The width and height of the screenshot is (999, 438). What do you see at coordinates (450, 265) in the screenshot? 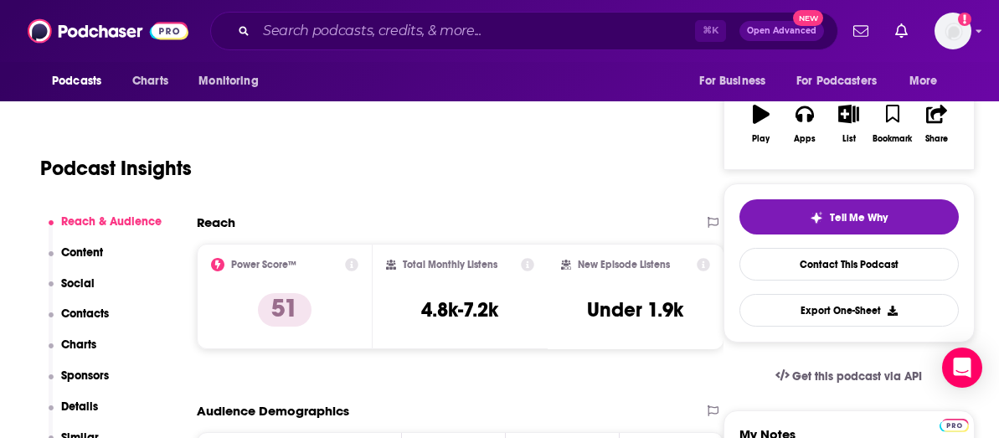
I see `h2: Total Monthly Listens` at bounding box center [450, 265].